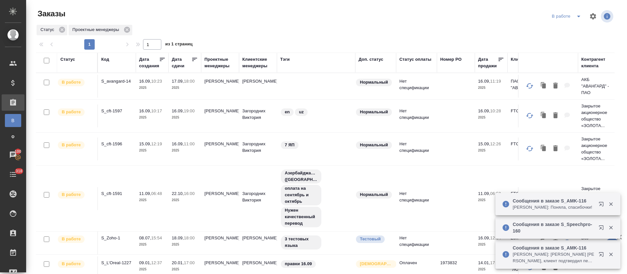 Image resolution: width=627 pixels, height=274 pixels. What do you see at coordinates (285, 59) in the screenshot?
I see `div: Тэги` at bounding box center [285, 59].